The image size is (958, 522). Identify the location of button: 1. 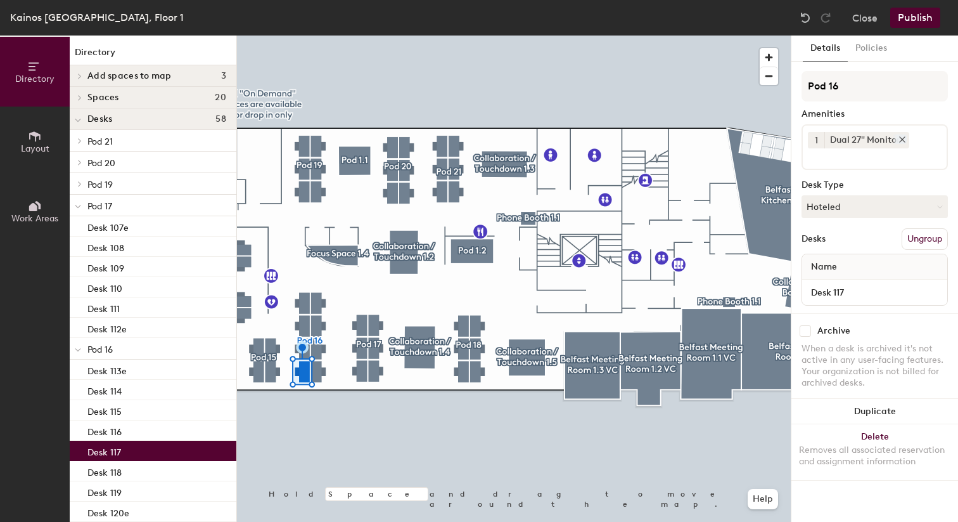
(816, 140).